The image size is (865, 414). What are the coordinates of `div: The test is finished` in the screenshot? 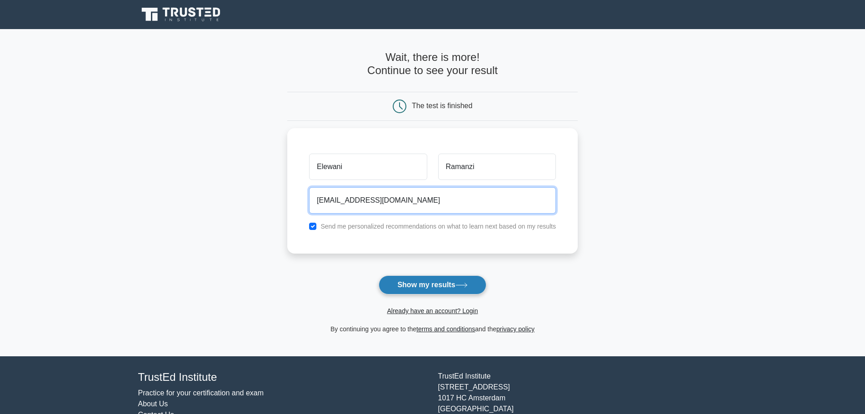 It's located at (442, 105).